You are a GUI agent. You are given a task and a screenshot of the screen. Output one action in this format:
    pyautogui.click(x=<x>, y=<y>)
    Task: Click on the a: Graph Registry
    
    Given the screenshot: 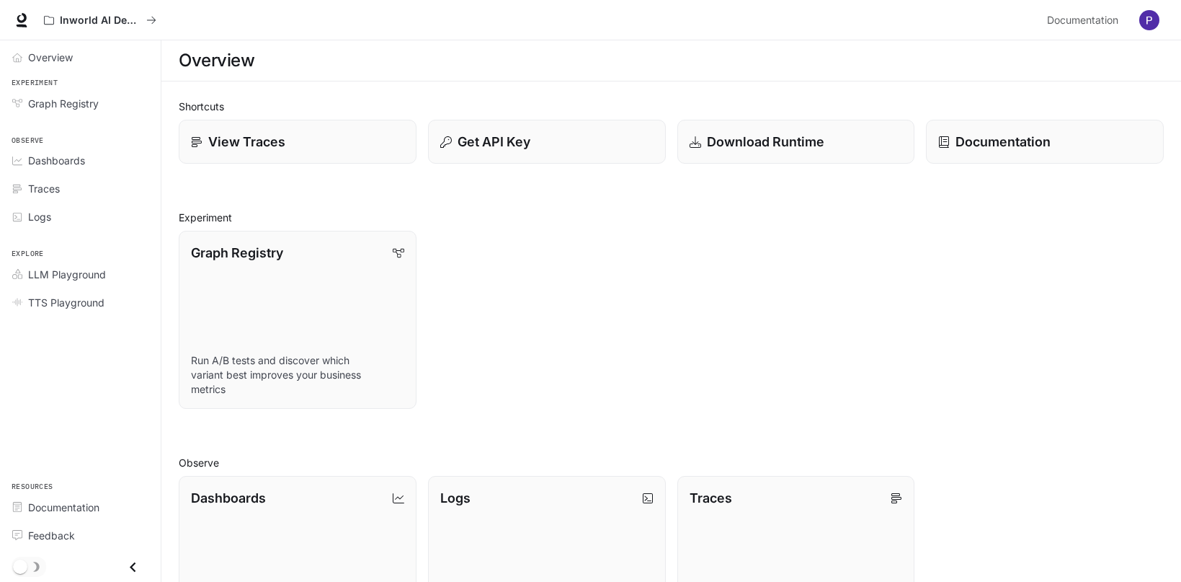 What is the action you would take?
    pyautogui.click(x=80, y=103)
    